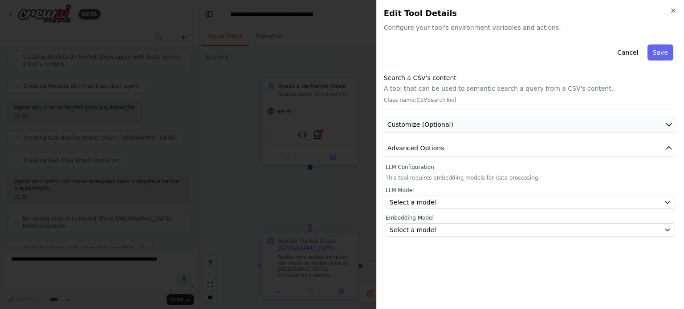  I want to click on span: Configure your tool's environment variables and actions., so click(530, 28).